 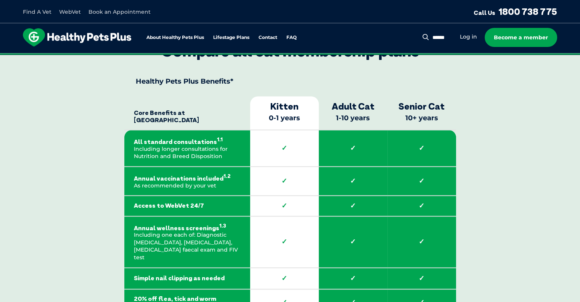 What do you see at coordinates (515, 11) in the screenshot?
I see `a: Call Us1800 738 775` at bounding box center [515, 11].